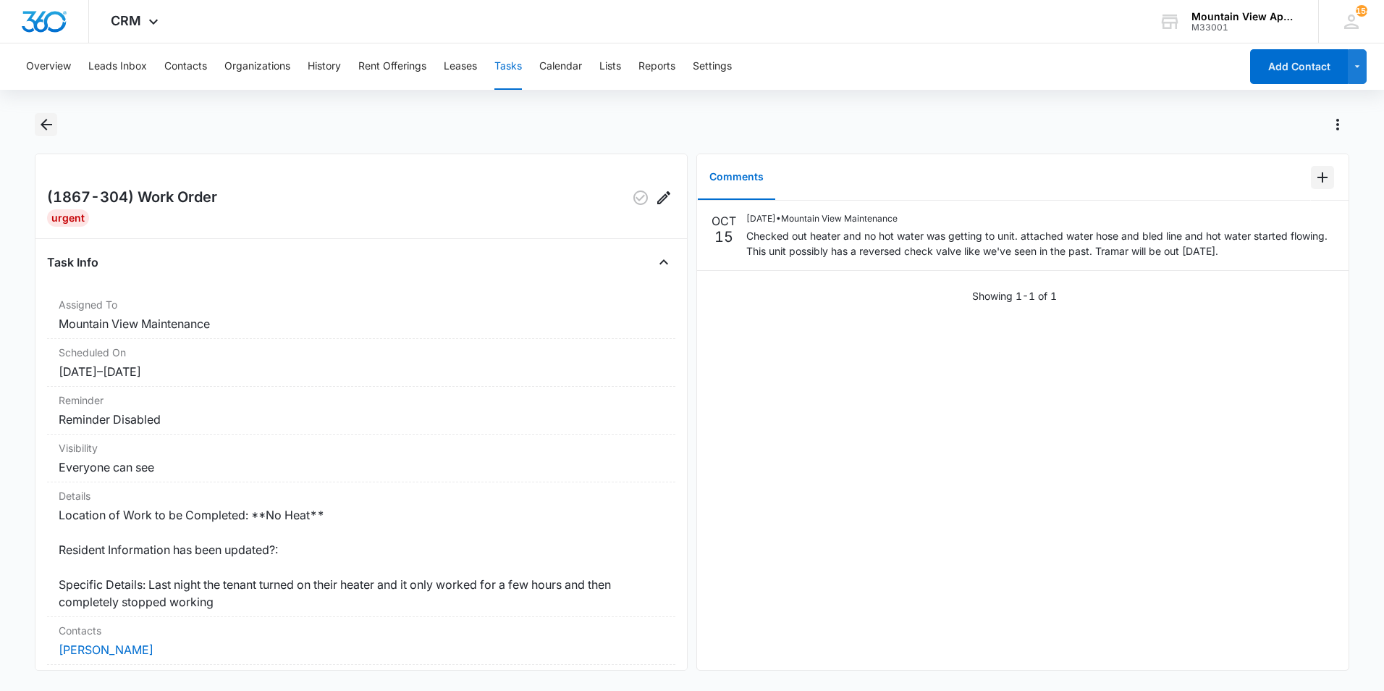 The image size is (1384, 691). I want to click on div: VisibilityEveryone can see, so click(361, 458).